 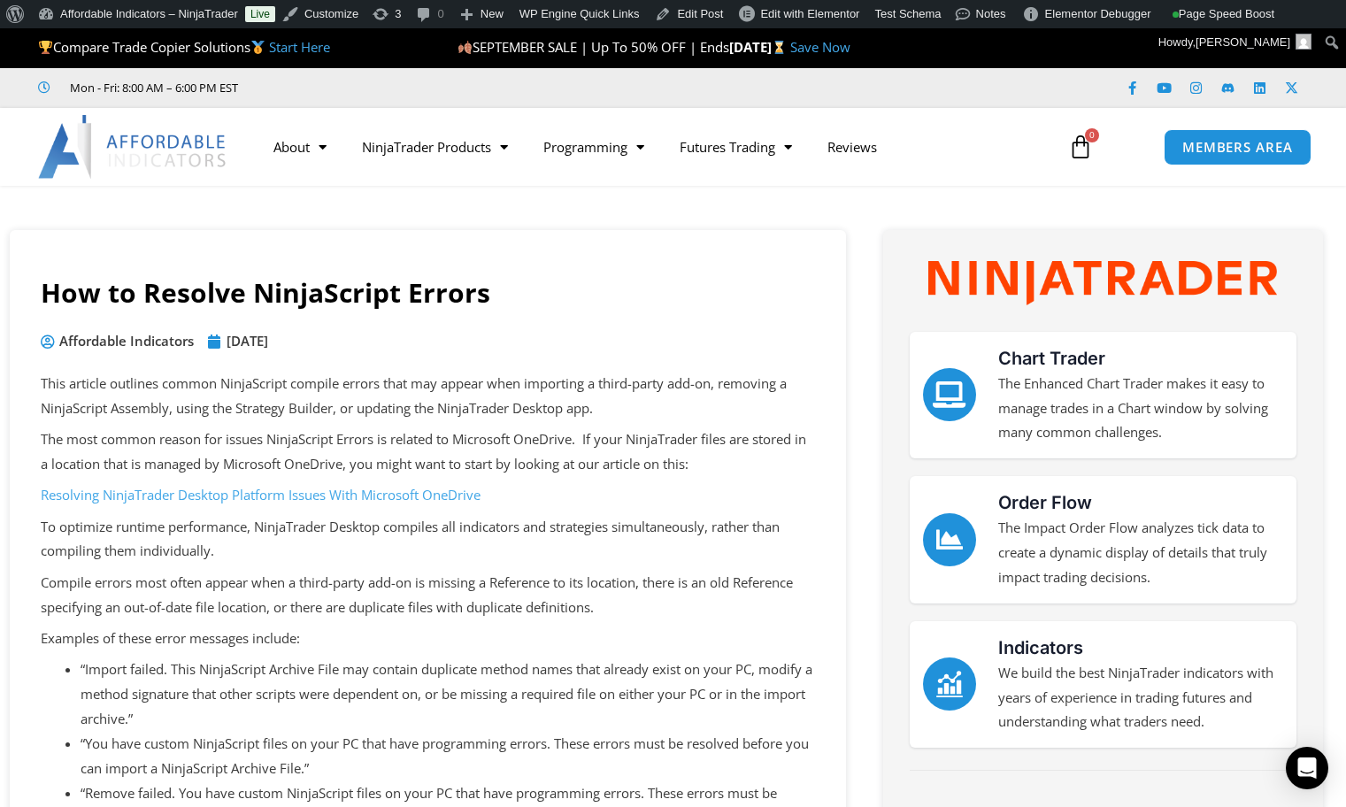 What do you see at coordinates (184, 47) in the screenshot?
I see `span: Compare Trade Copier Solutions` at bounding box center [184, 47].